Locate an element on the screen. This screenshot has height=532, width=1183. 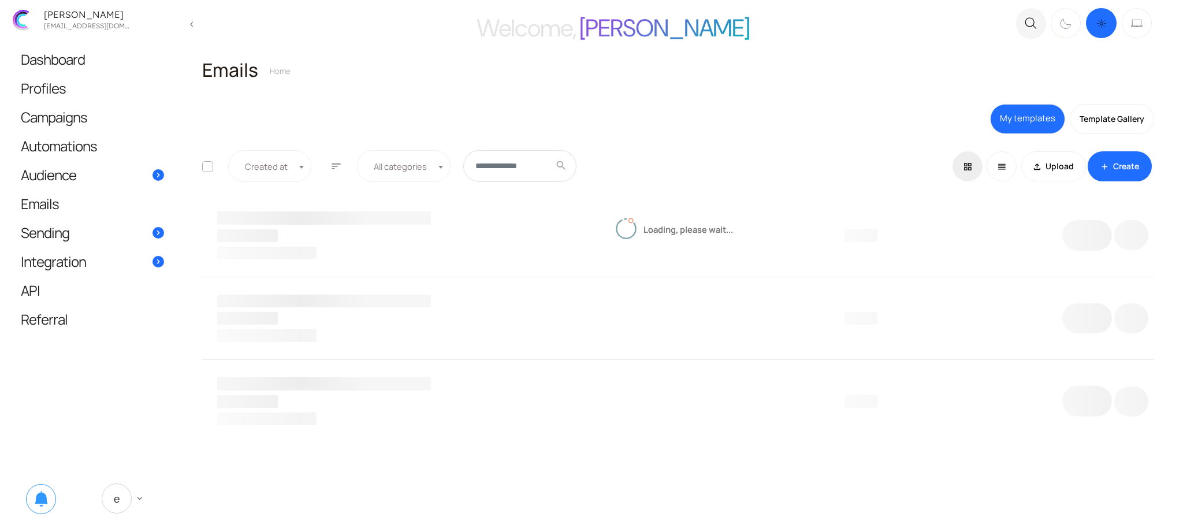
a: Integration is located at coordinates (92, 261).